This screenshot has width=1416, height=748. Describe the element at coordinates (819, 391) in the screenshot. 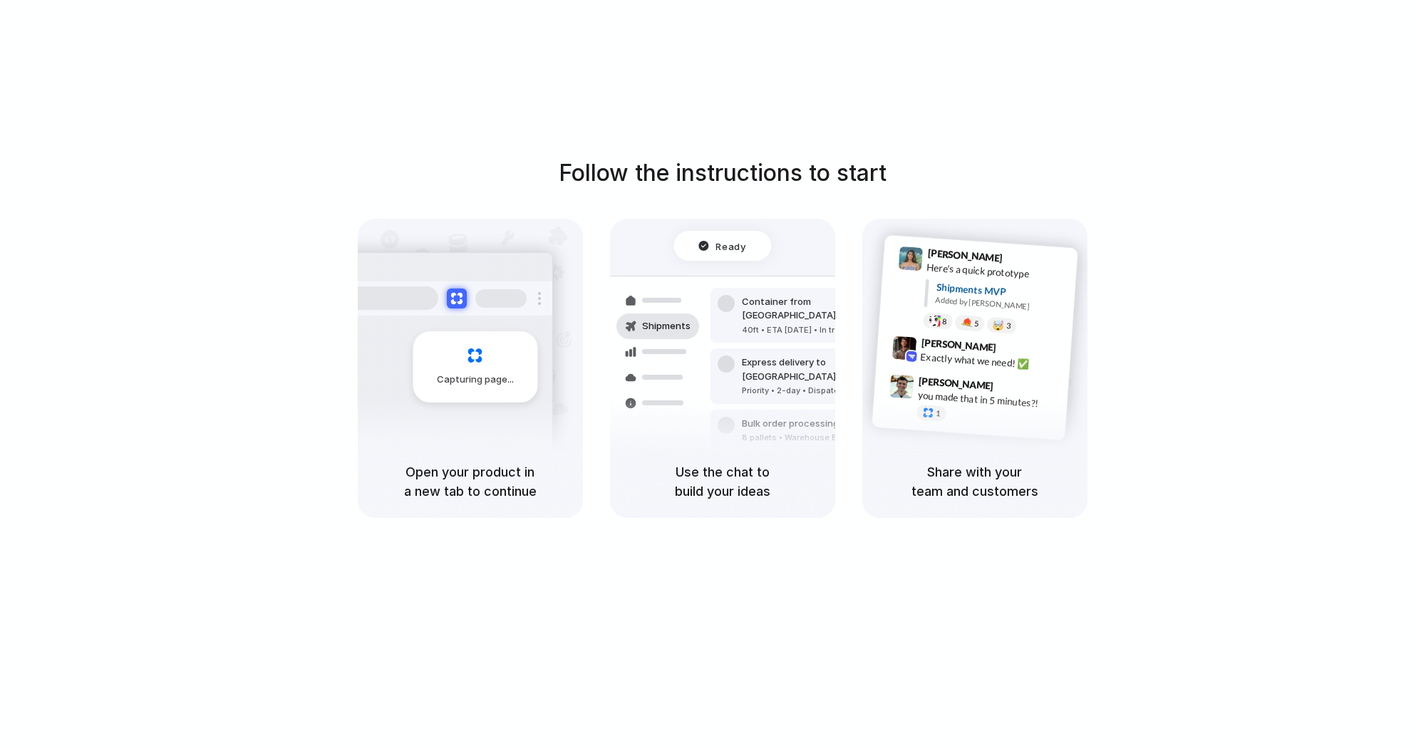

I see `div: Priority • 2-day • Dispatched` at that location.